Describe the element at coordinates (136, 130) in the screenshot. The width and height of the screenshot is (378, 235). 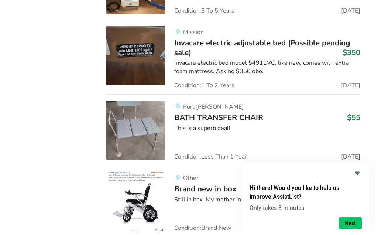
I see `img: bathroom safety-bath transfer chair` at that location.